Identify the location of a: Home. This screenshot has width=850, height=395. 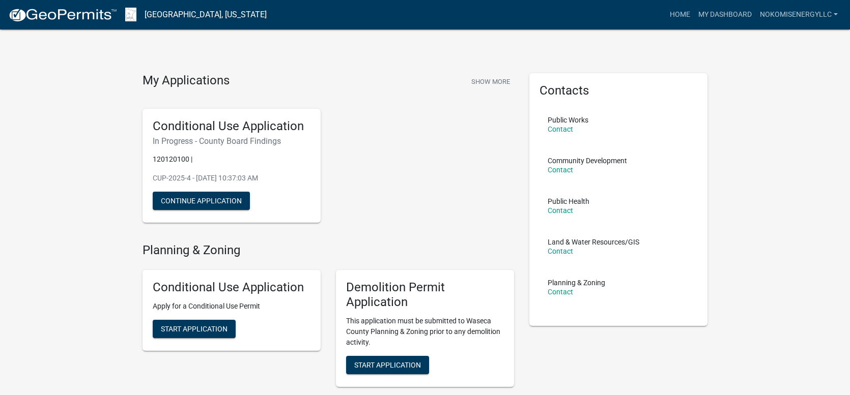
(680, 15).